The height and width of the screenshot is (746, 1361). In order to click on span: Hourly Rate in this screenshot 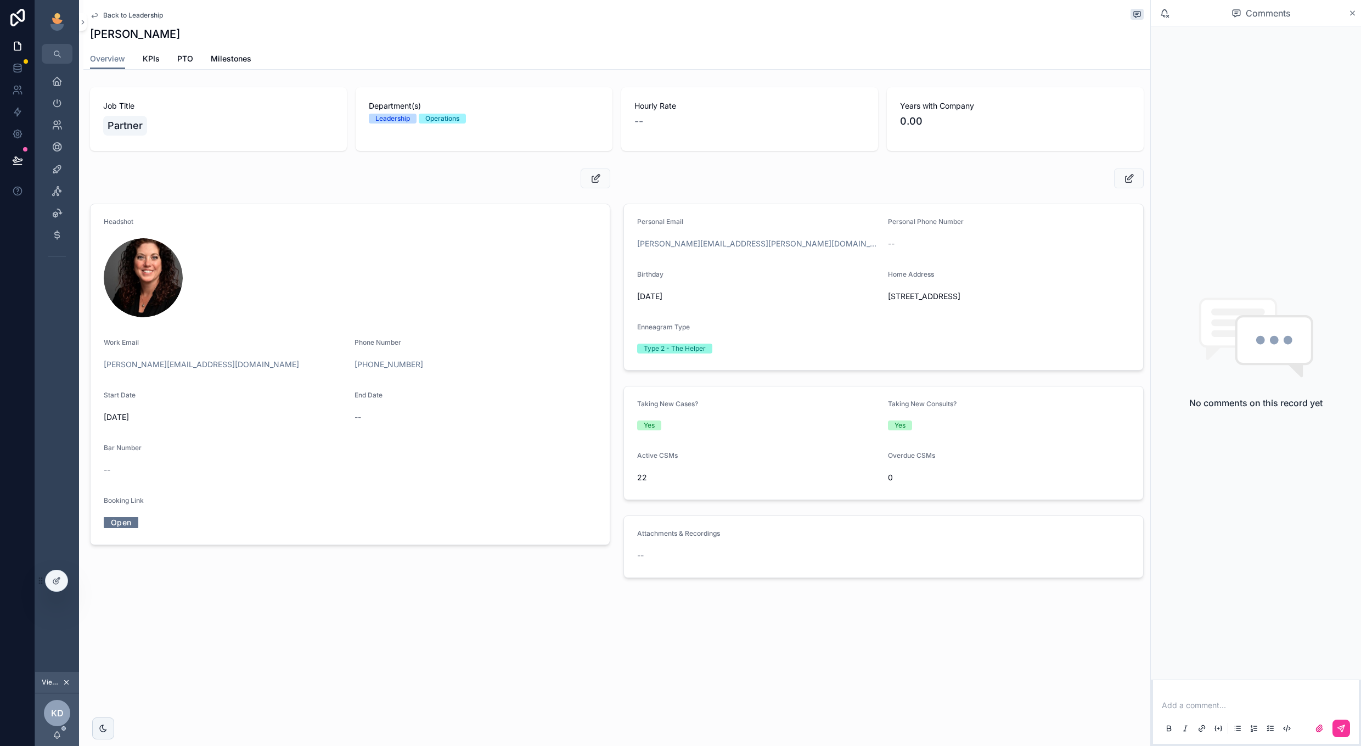, I will do `click(750, 106)`.